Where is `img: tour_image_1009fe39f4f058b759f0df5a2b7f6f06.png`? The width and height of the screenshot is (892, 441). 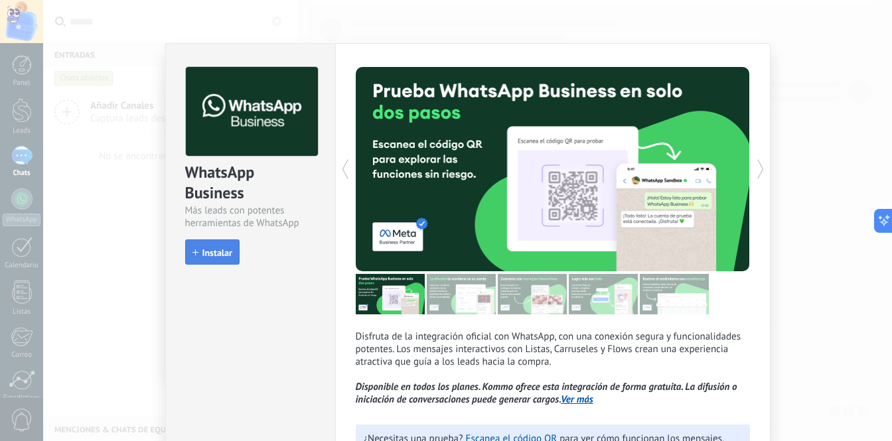
img: tour_image_1009fe39f4f058b759f0df5a2b7f6f06.png is located at coordinates (532, 294).